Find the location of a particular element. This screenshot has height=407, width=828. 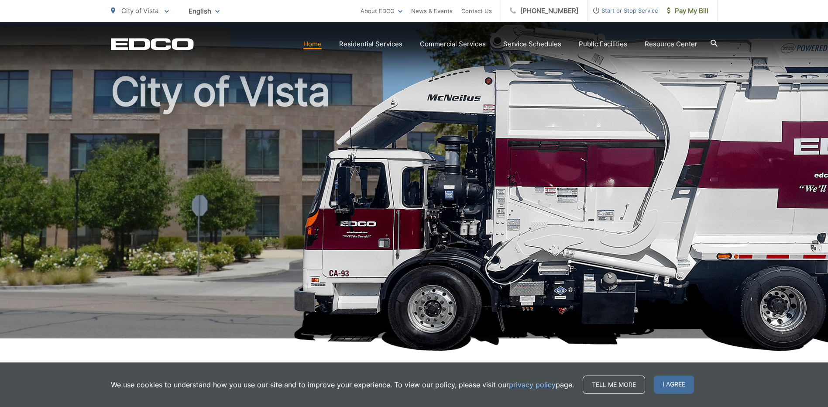

a: Service Schedules is located at coordinates (532, 44).